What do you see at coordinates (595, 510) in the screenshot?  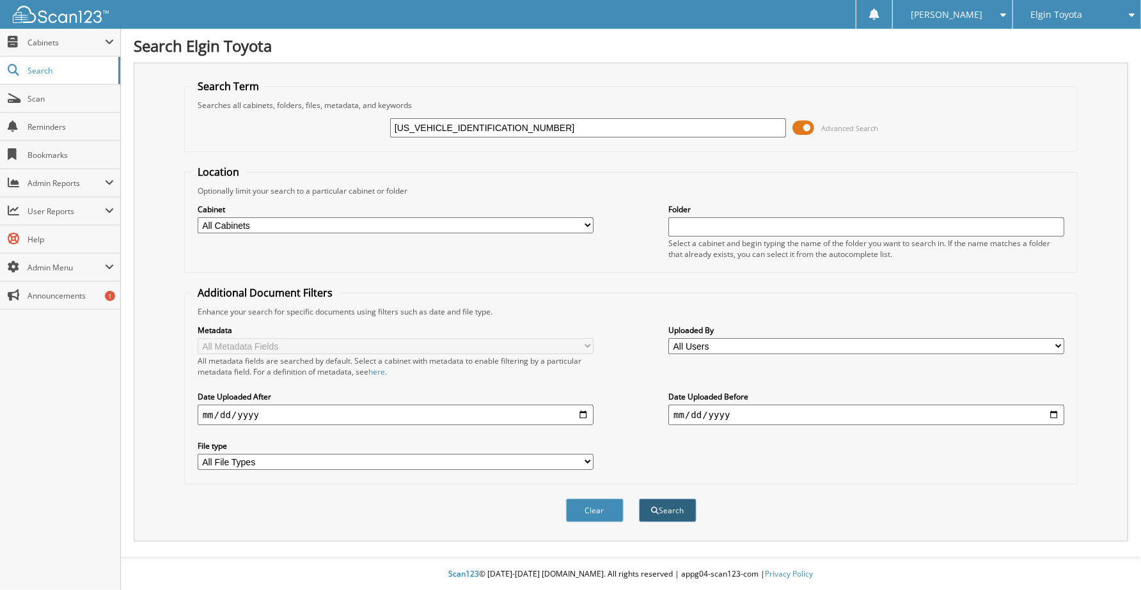 I see `button: Clear` at bounding box center [595, 510].